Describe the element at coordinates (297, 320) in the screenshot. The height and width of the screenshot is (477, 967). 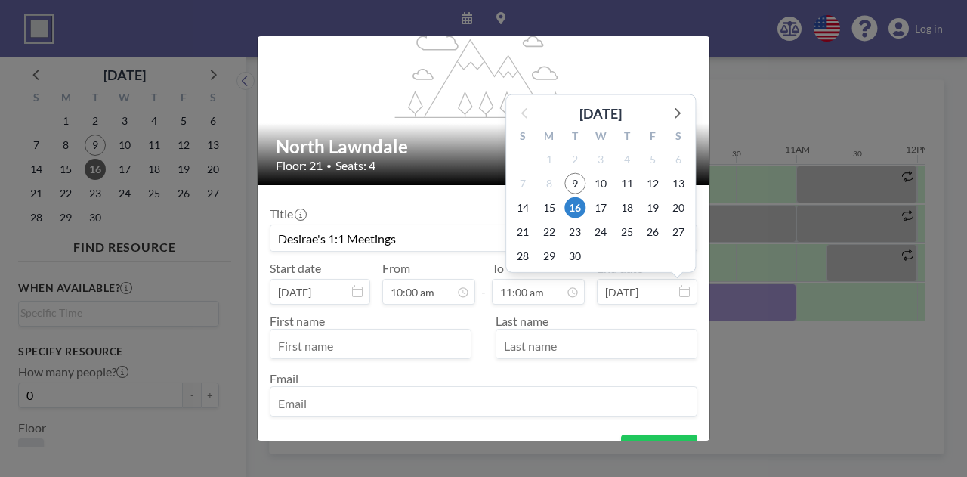
I see `label: First name` at that location.